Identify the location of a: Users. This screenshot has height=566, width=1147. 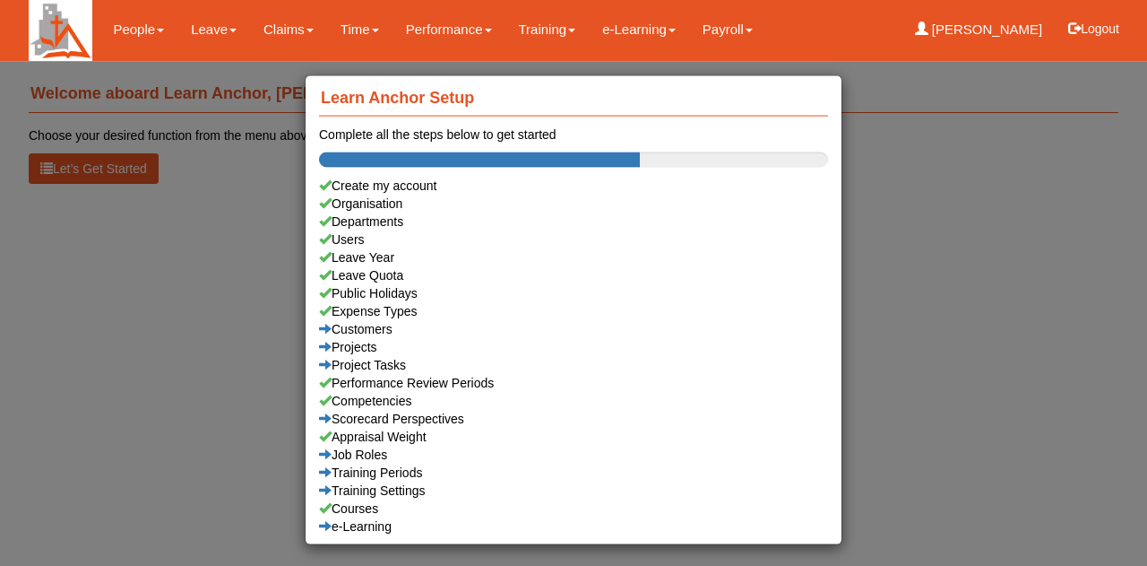
(574, 239).